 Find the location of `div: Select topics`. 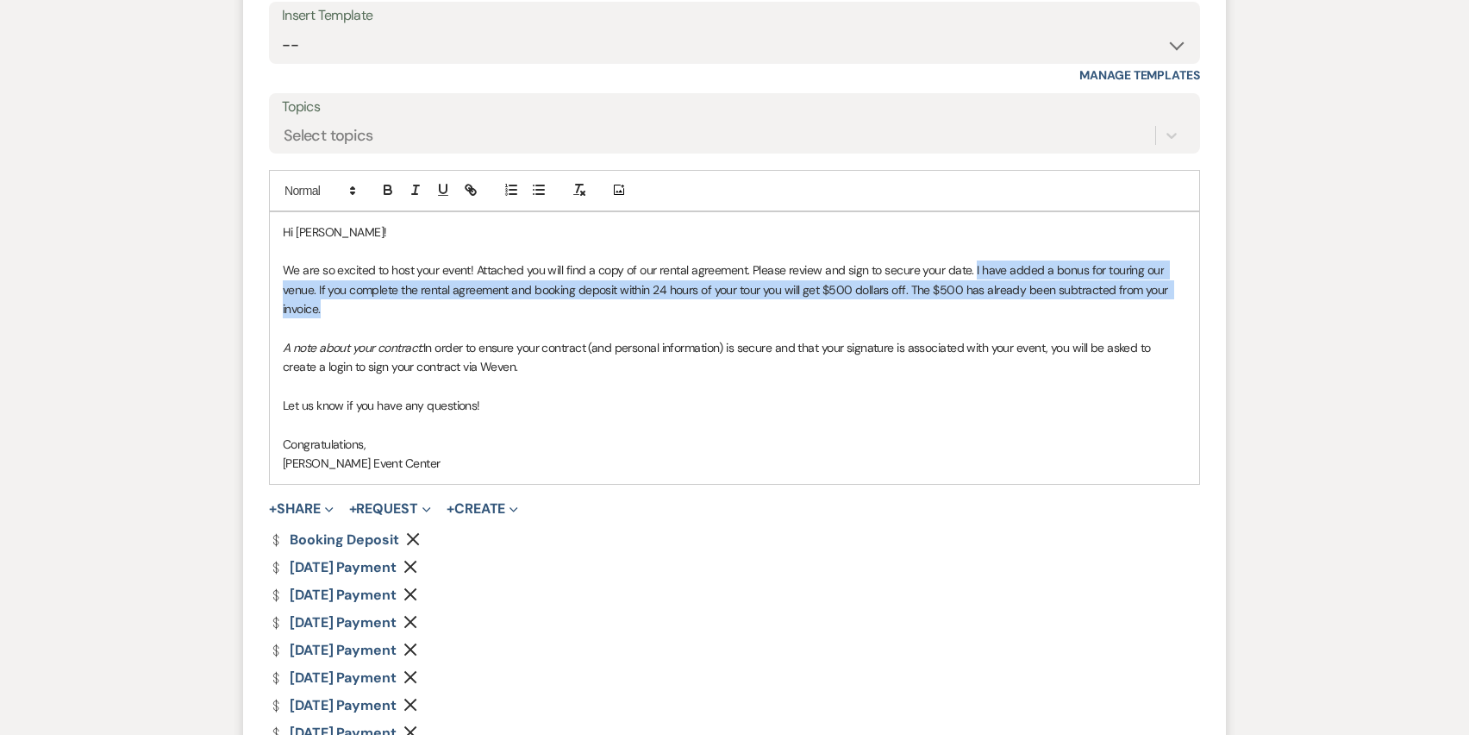

div: Select topics is located at coordinates (329, 135).